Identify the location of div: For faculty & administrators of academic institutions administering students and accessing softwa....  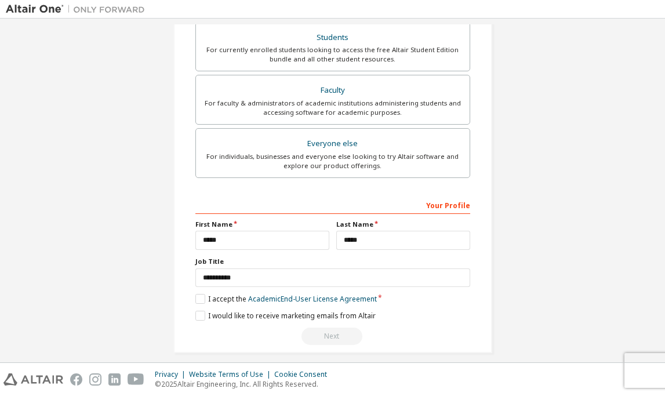
(333, 108).